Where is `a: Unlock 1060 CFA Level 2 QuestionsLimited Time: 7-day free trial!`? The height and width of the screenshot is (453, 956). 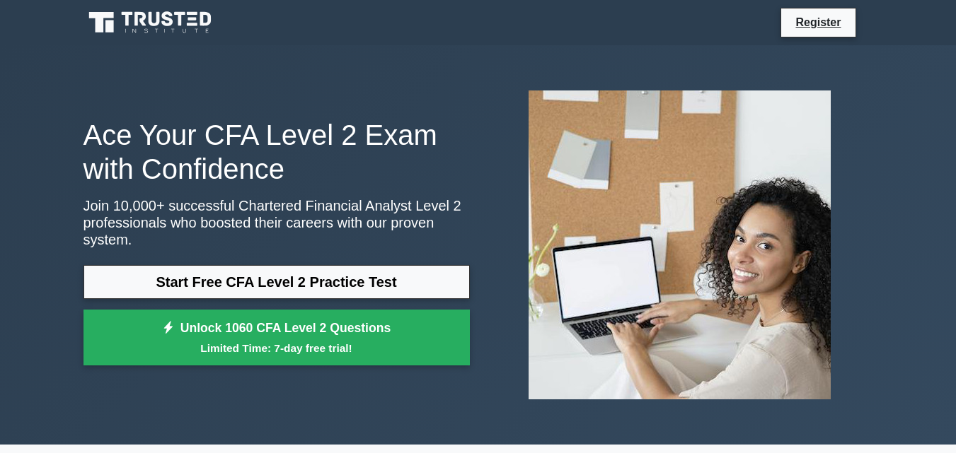 a: Unlock 1060 CFA Level 2 QuestionsLimited Time: 7-day free trial! is located at coordinates (277, 338).